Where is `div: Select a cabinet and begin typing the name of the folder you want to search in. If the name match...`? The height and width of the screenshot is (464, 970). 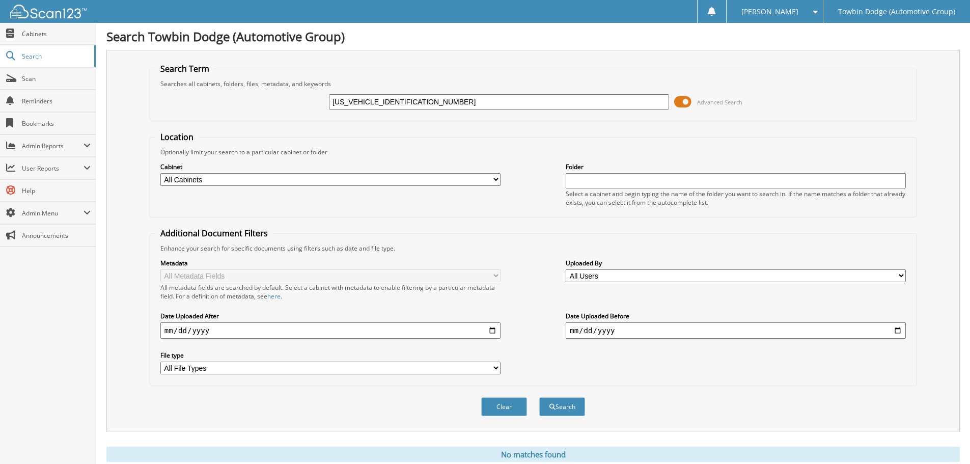
div: Select a cabinet and begin typing the name of the folder you want to search in. If the name match... is located at coordinates (736, 198).